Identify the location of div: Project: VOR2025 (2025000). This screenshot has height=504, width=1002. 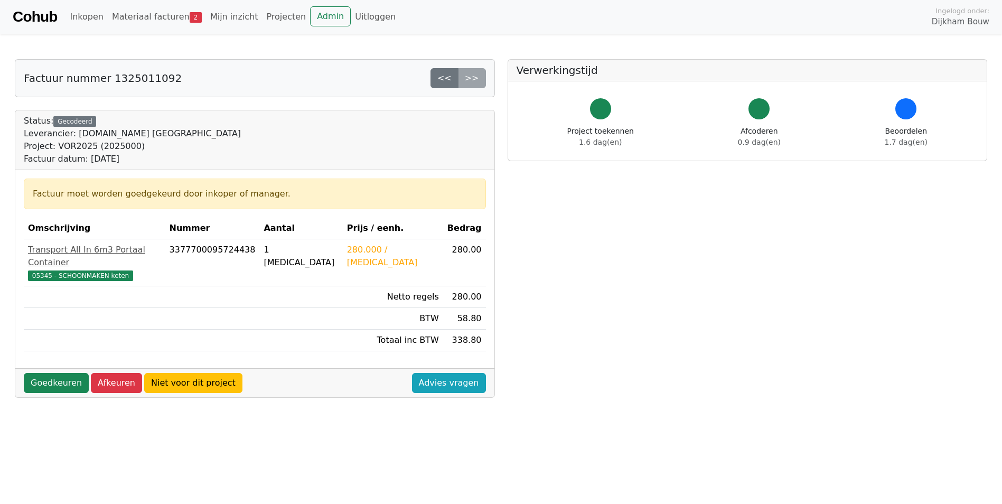
(132, 146).